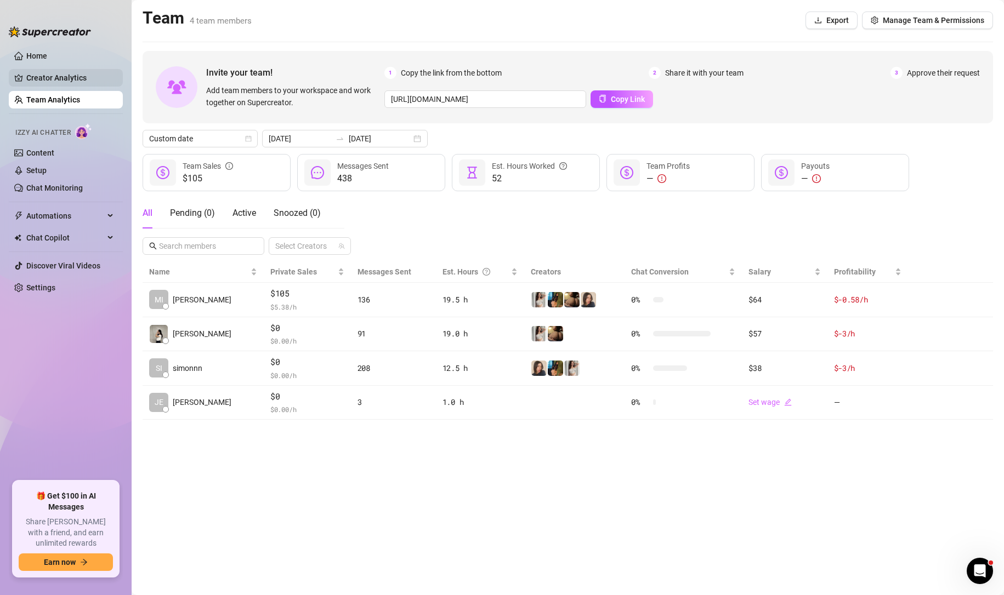  What do you see at coordinates (393, 334) in the screenshot?
I see `div: 91` at bounding box center [393, 334].